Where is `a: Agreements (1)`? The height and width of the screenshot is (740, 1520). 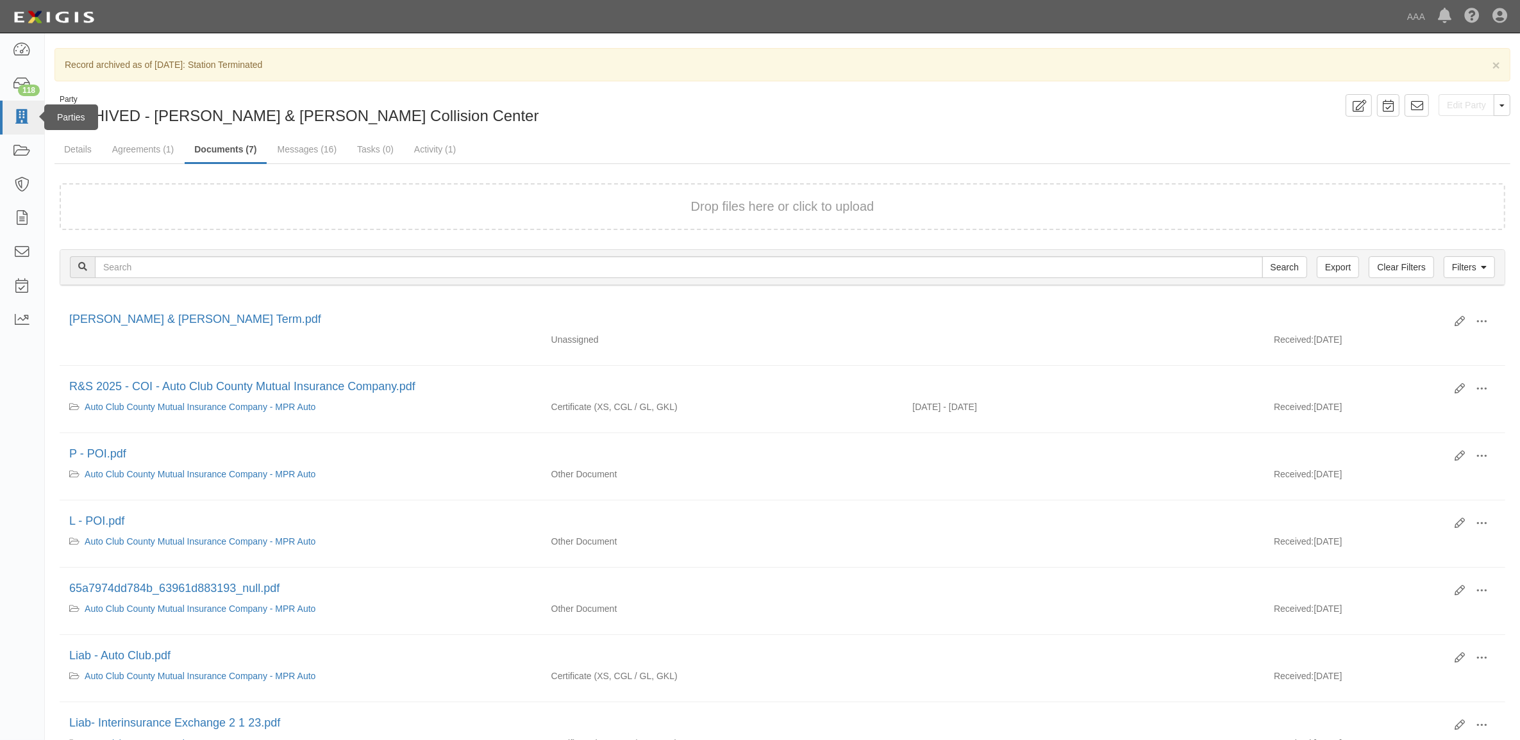
a: Agreements (1) is located at coordinates (143, 149).